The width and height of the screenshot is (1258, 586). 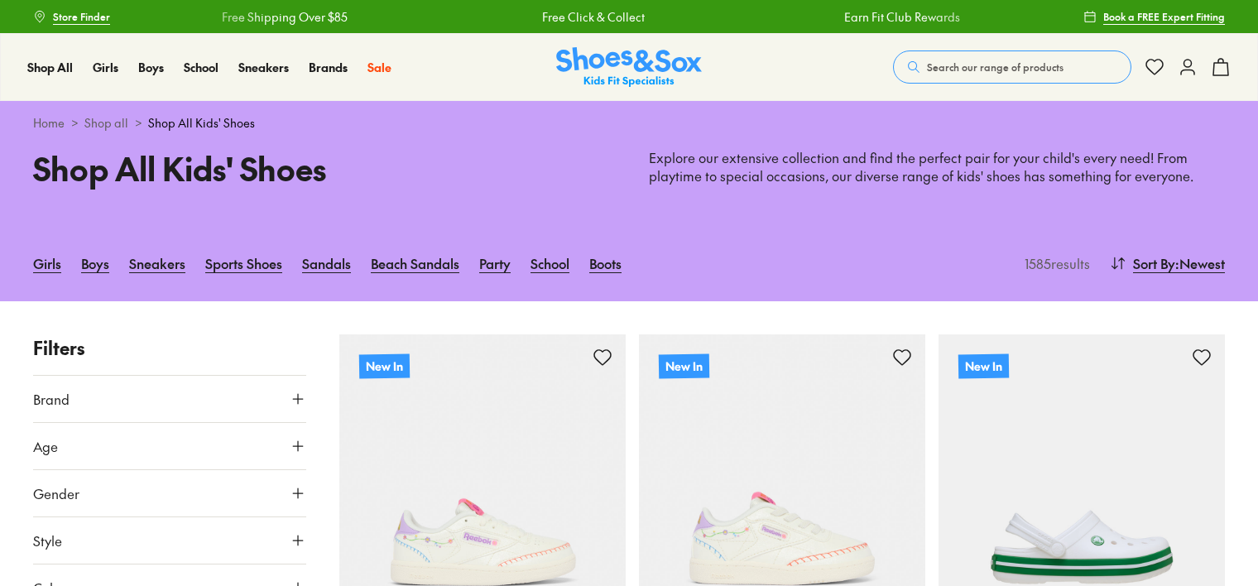 What do you see at coordinates (51, 399) in the screenshot?
I see `span: Brand` at bounding box center [51, 399].